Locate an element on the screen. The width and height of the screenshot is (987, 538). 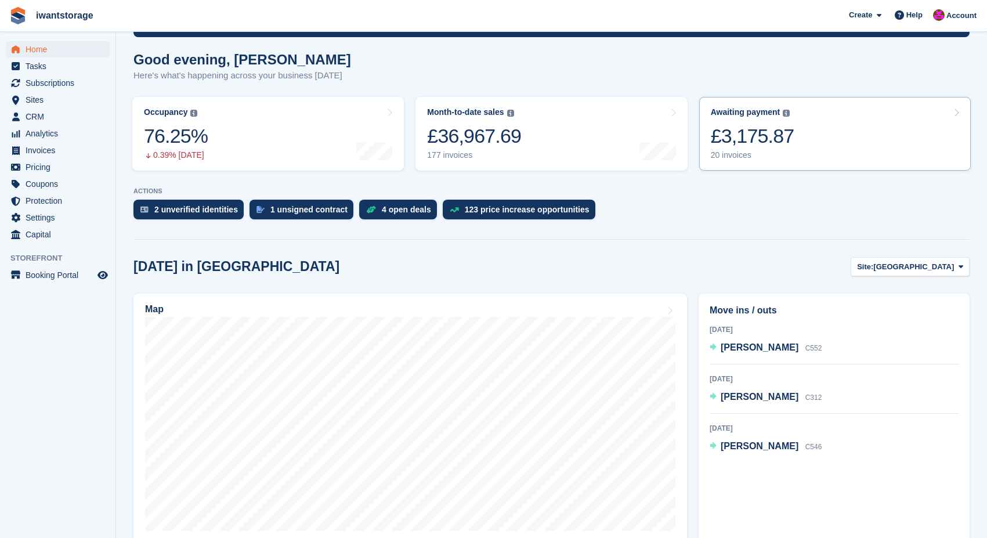
div: Month-to-date sales is located at coordinates (465, 112).